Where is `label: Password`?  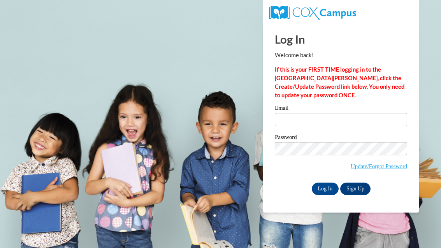
label: Password is located at coordinates (341, 138).